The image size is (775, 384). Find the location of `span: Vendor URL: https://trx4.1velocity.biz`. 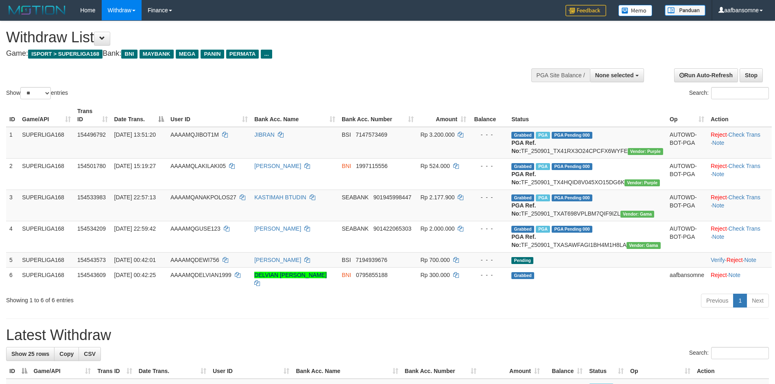

span: Vendor URL: https://trx4.1velocity.biz is located at coordinates (645, 151).